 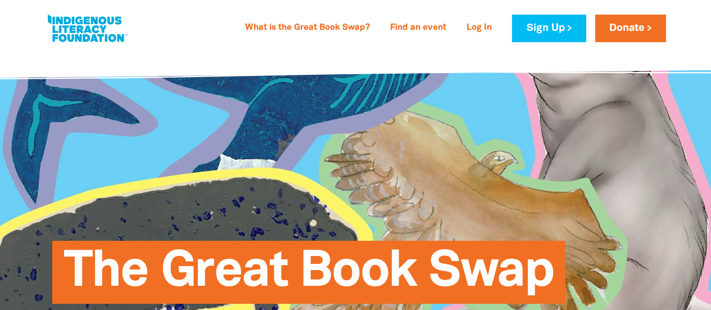 I want to click on a: Find an event, so click(x=418, y=28).